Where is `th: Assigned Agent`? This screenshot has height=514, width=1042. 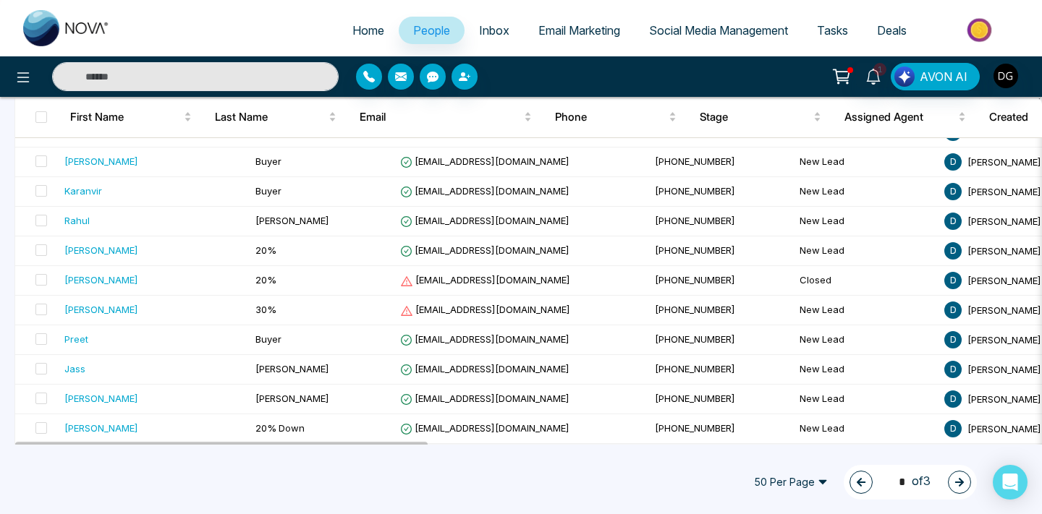
th: Assigned Agent is located at coordinates (905, 117).